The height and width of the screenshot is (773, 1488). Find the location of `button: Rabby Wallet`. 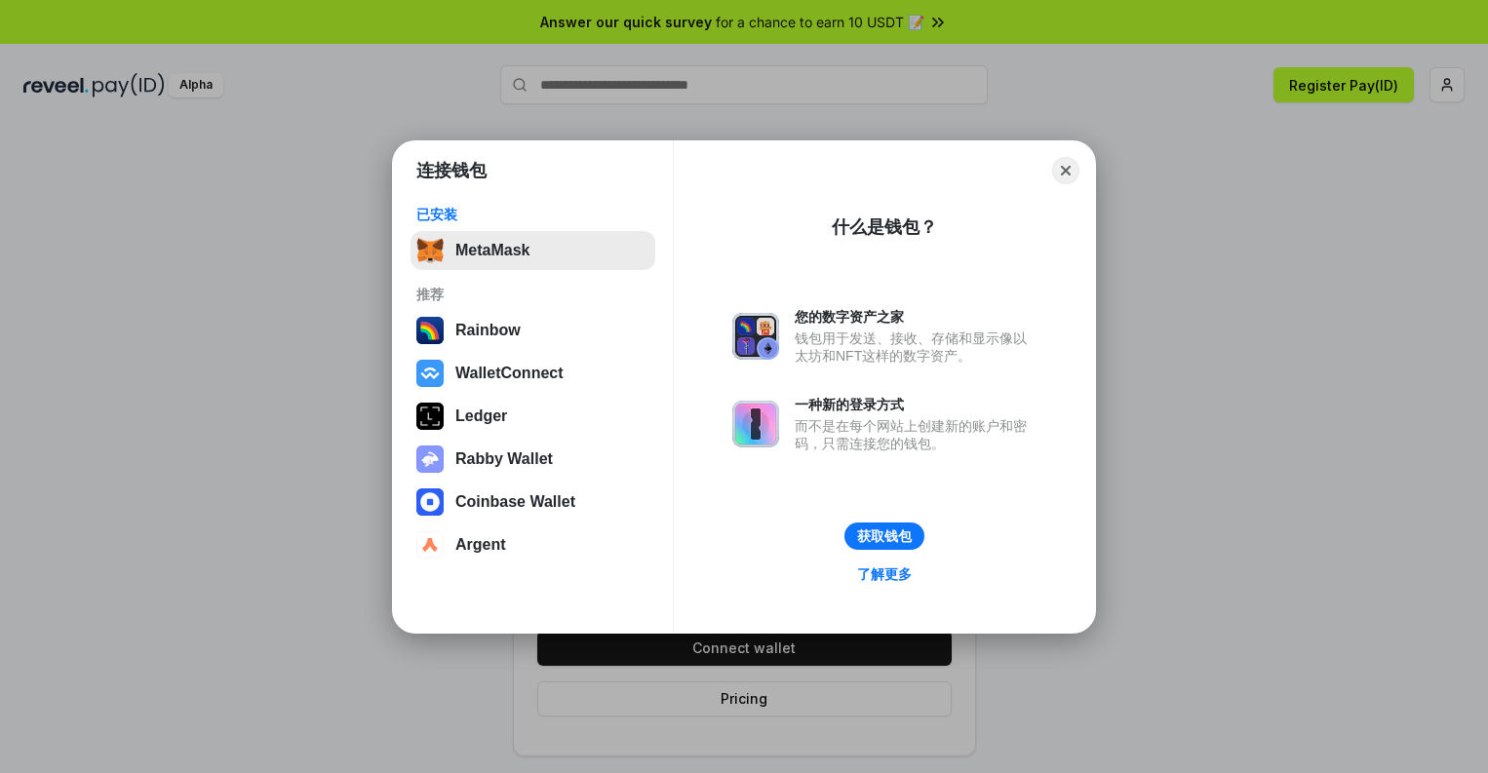

button: Rabby Wallet is located at coordinates (532, 459).